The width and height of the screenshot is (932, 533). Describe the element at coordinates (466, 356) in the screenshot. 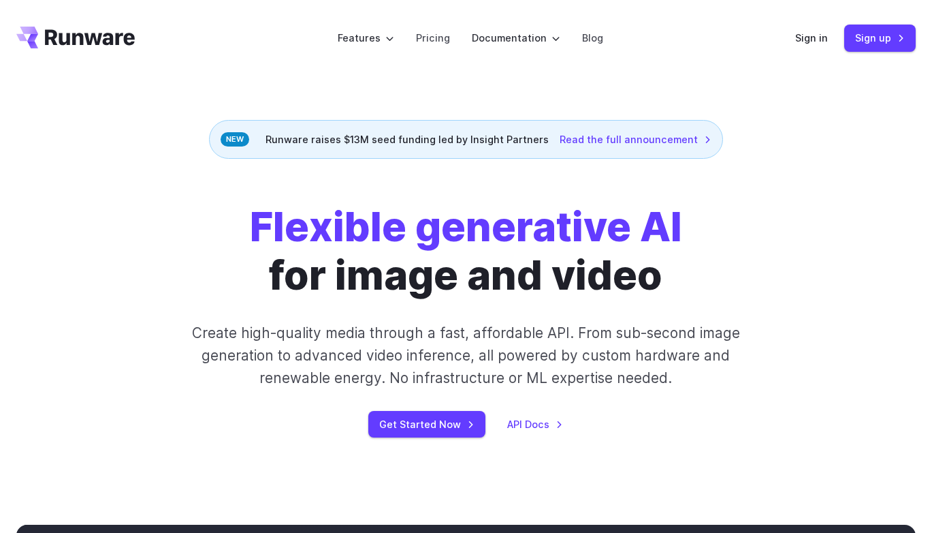

I see `p: Create high-quality media through a fast, affordable API. From sub-second image generation to adv...` at that location.